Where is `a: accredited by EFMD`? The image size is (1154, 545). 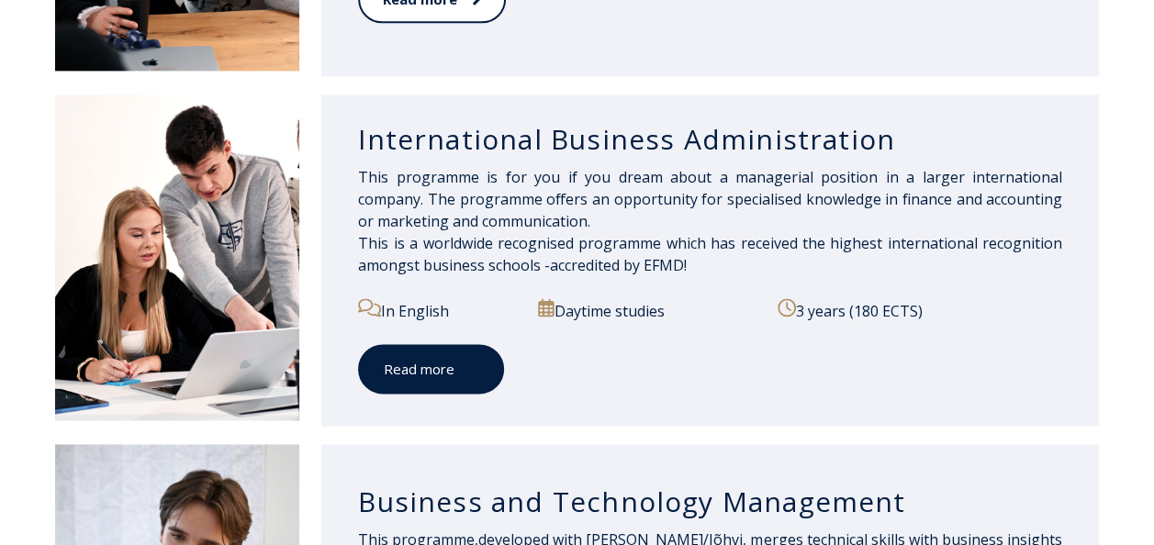 a: accredited by EFMD is located at coordinates (617, 265).